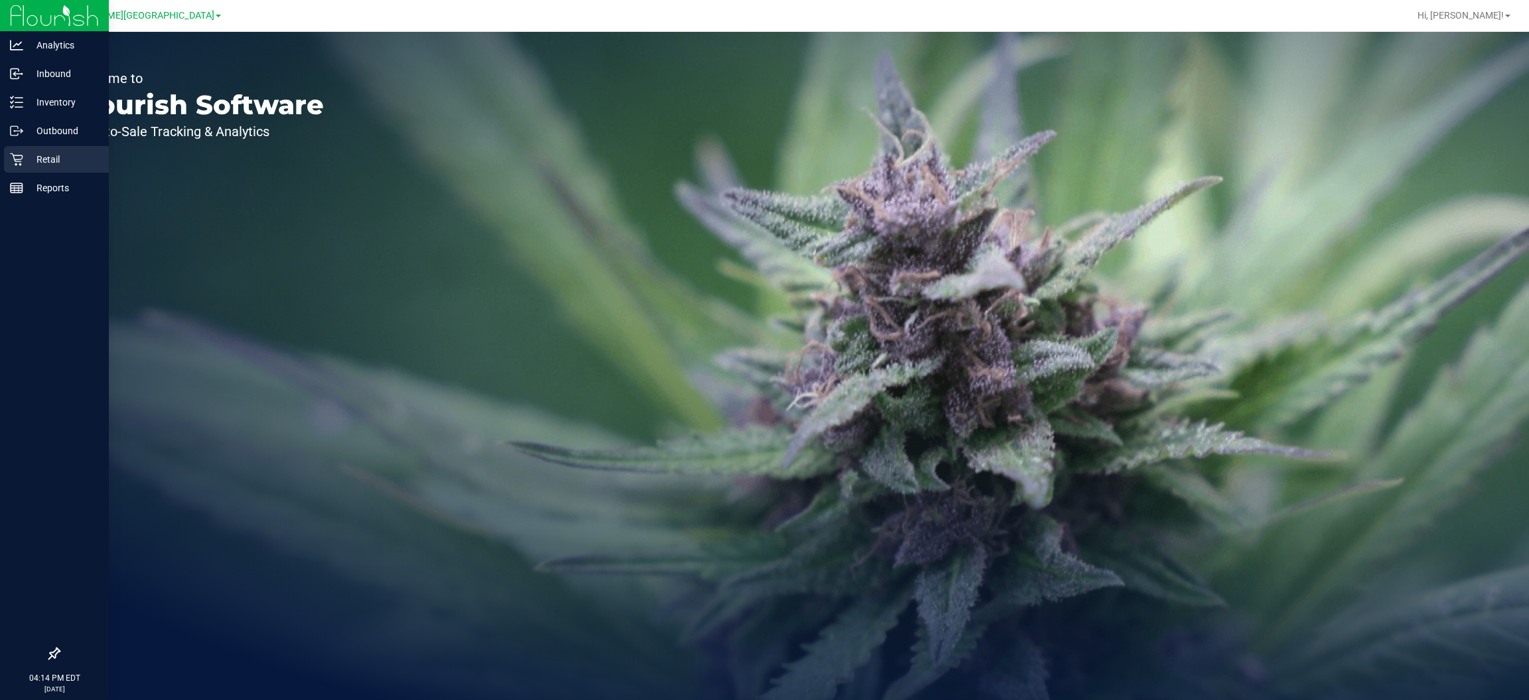  Describe the element at coordinates (63, 188) in the screenshot. I see `p: Reports` at that location.